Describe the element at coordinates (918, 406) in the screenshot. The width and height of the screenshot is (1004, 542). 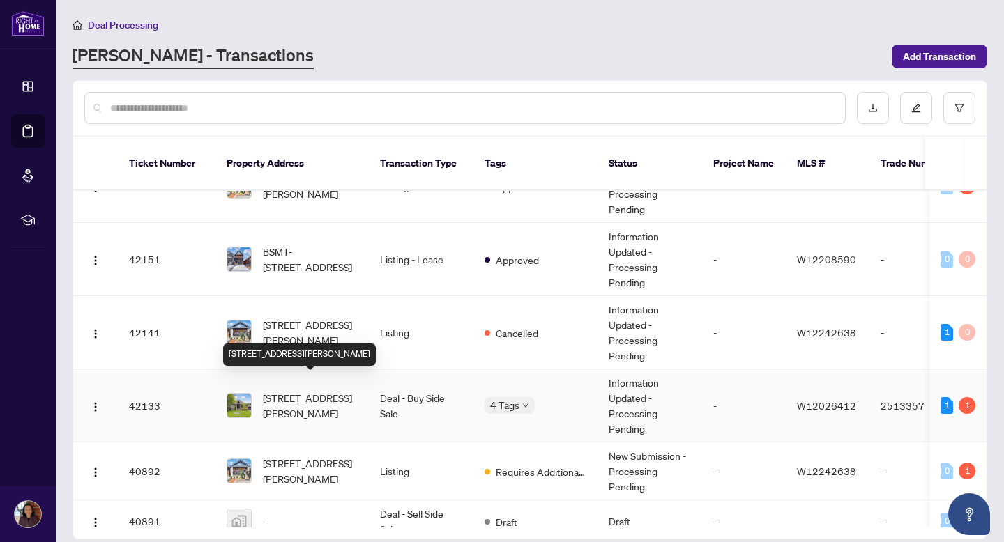
I see `td: 2513357` at that location.